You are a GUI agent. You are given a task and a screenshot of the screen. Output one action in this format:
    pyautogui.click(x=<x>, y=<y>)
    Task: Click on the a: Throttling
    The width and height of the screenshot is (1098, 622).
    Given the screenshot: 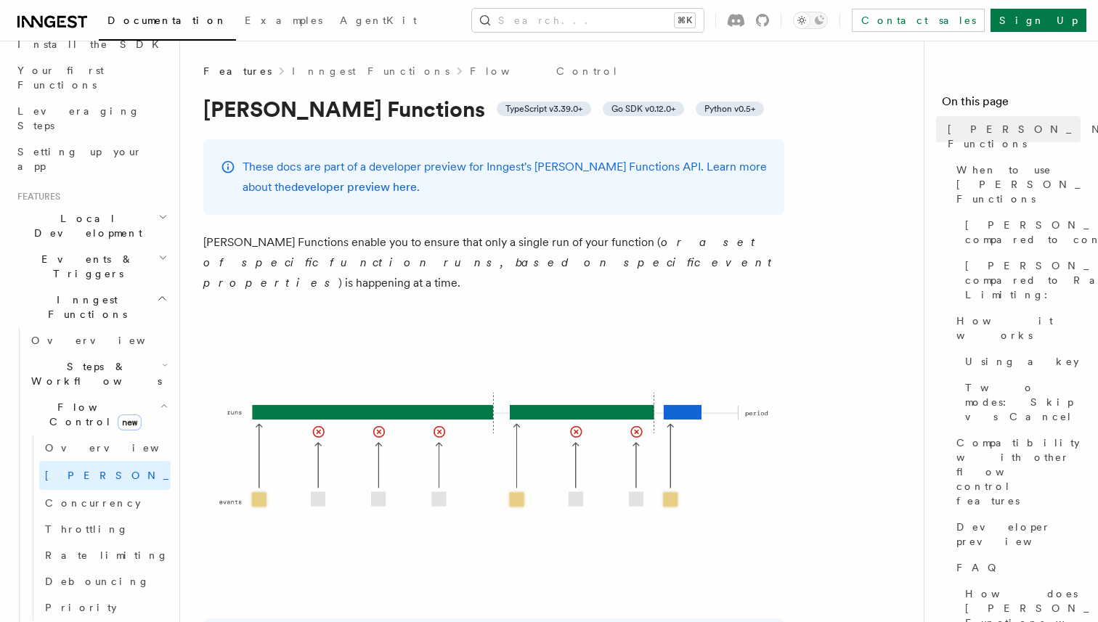 What is the action you would take?
    pyautogui.click(x=105, y=529)
    